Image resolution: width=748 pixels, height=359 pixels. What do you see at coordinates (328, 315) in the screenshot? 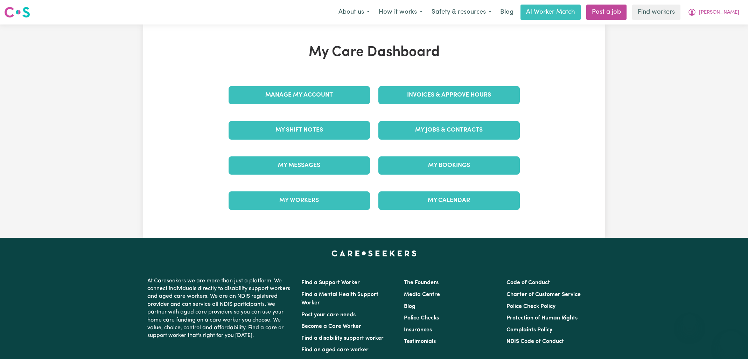
I see `a: Post your care needs` at bounding box center [328, 315].